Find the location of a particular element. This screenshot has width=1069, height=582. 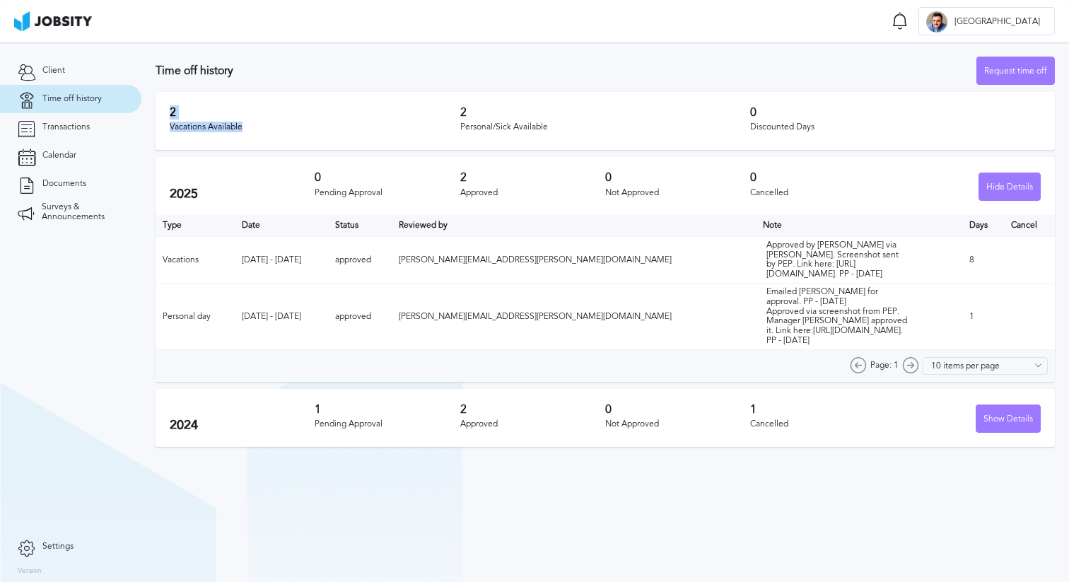

button: Request time off is located at coordinates (1016, 71).